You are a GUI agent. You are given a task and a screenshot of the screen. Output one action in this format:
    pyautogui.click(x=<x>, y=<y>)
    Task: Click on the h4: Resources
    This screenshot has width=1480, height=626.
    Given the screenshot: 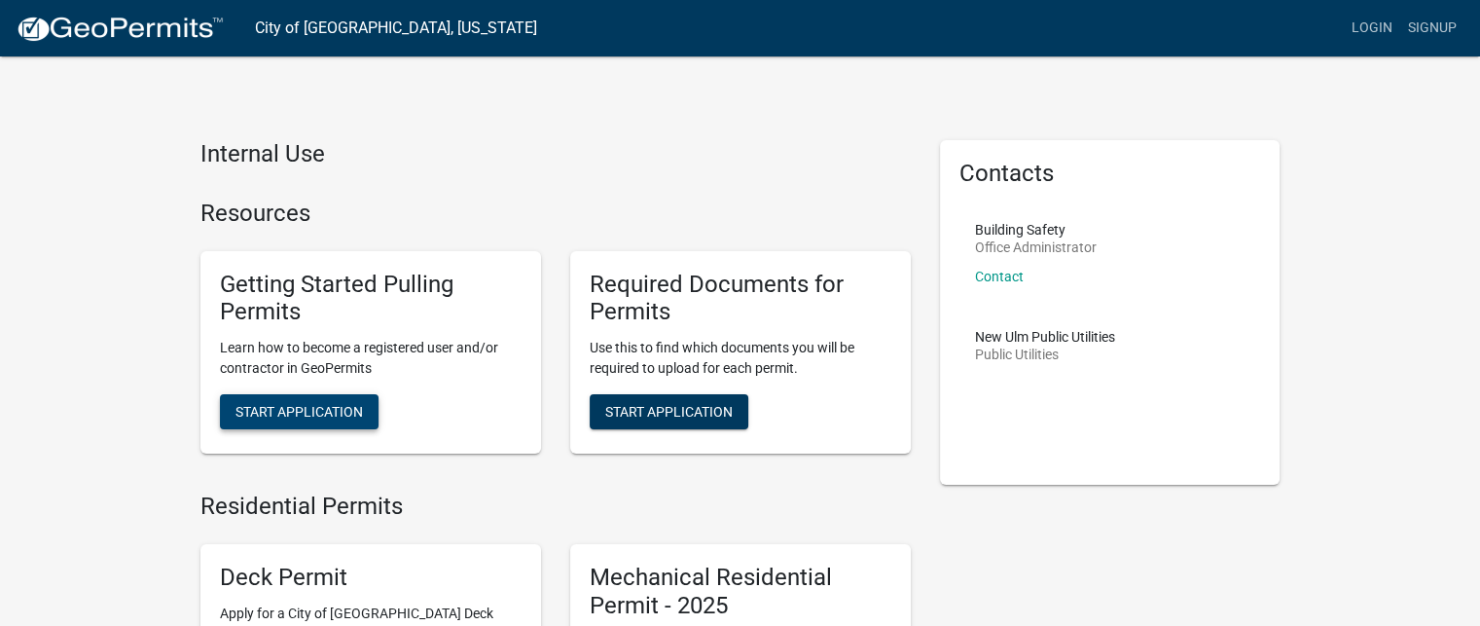 What is the action you would take?
    pyautogui.click(x=556, y=213)
    